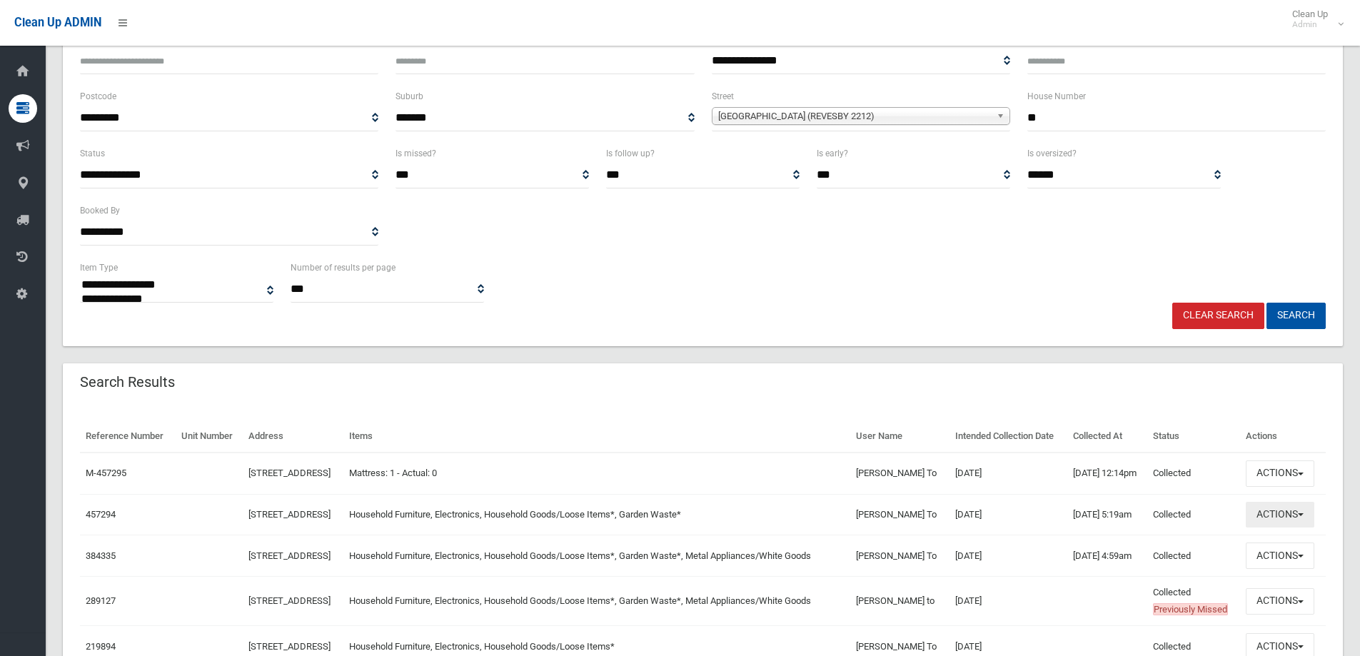  I want to click on span: Previously Missed, so click(1190, 609).